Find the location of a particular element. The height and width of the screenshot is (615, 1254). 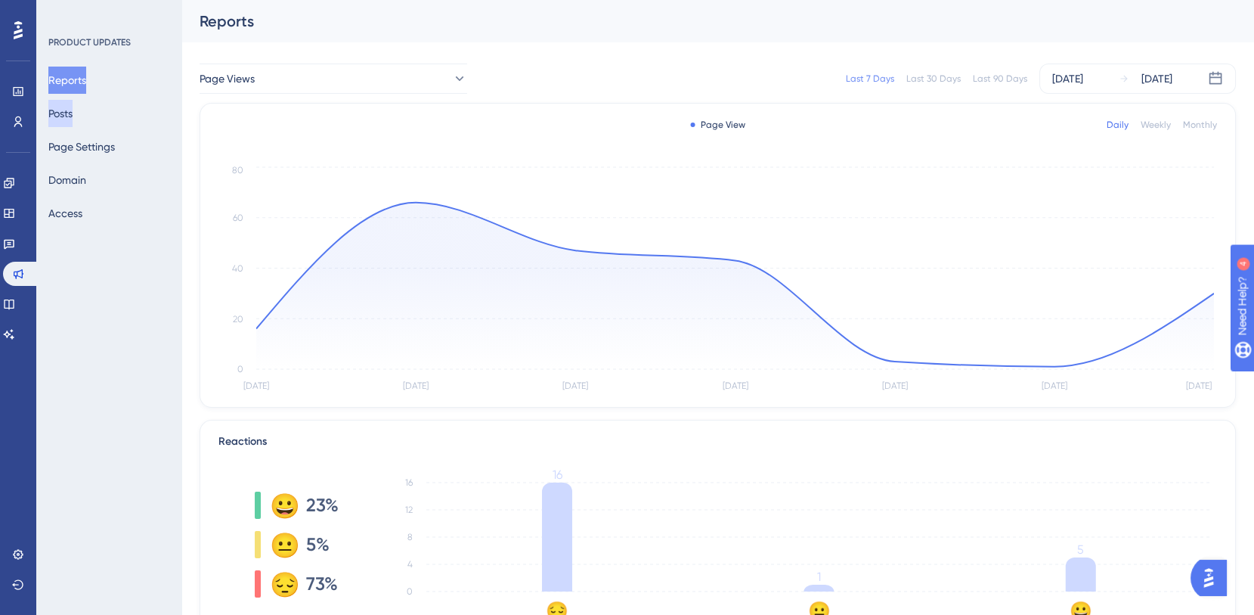

div: Reports is located at coordinates (699, 21).